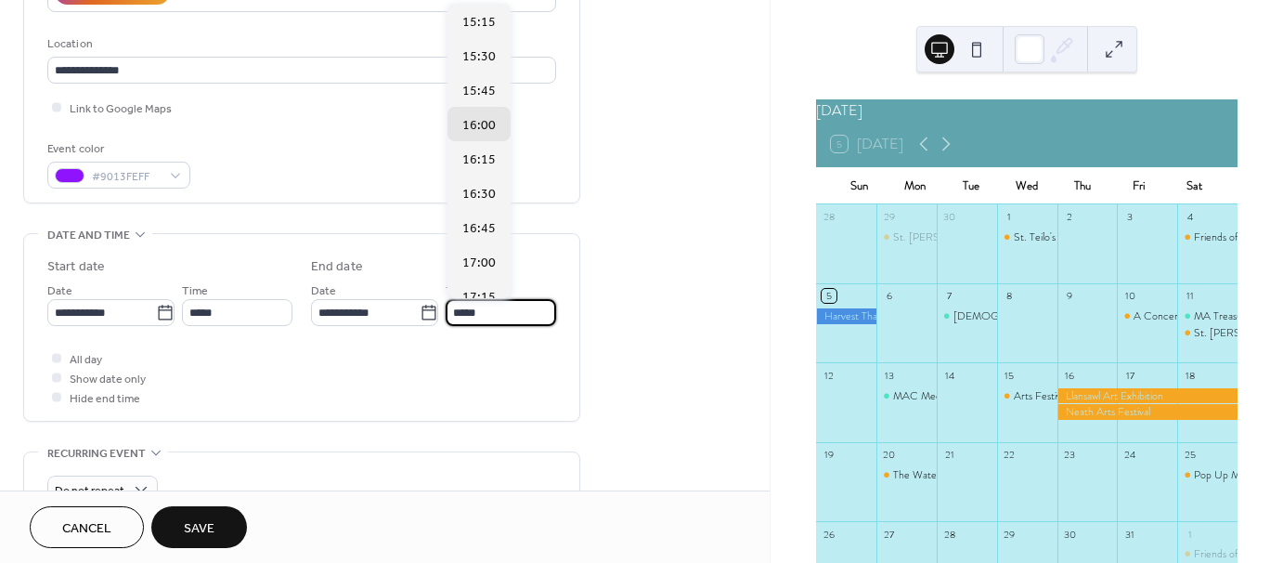 The width and height of the screenshot is (1283, 563). What do you see at coordinates (949, 454) in the screenshot?
I see `div: 21` at bounding box center [949, 454].